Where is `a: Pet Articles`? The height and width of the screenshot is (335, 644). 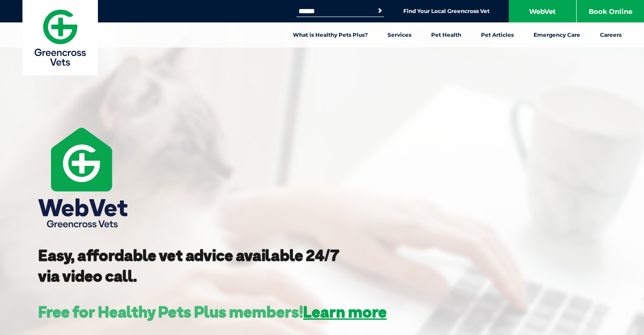 a: Pet Articles is located at coordinates (497, 35).